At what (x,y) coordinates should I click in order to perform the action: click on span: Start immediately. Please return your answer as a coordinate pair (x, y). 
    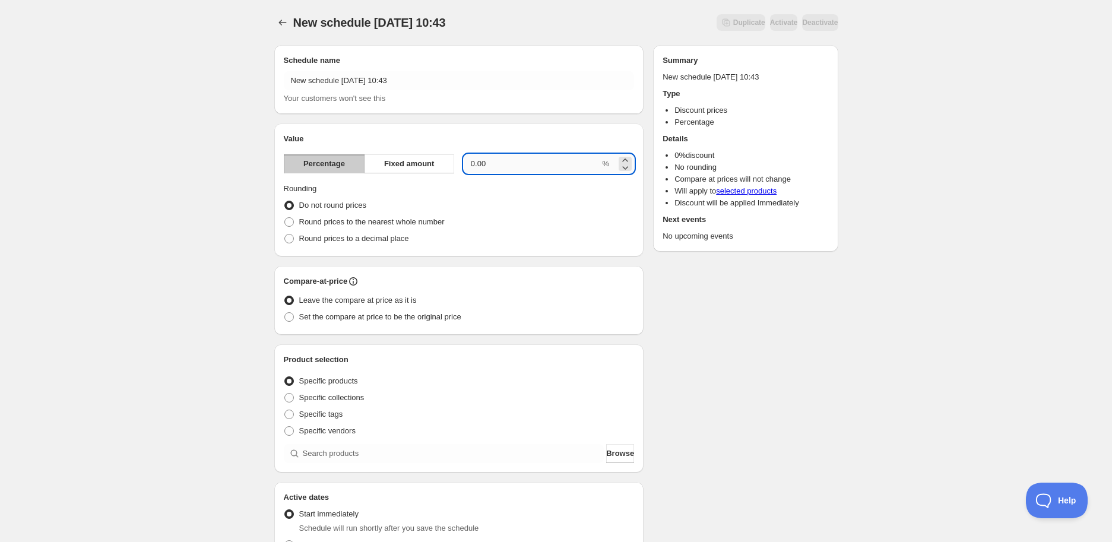
    Looking at the image, I should click on (329, 514).